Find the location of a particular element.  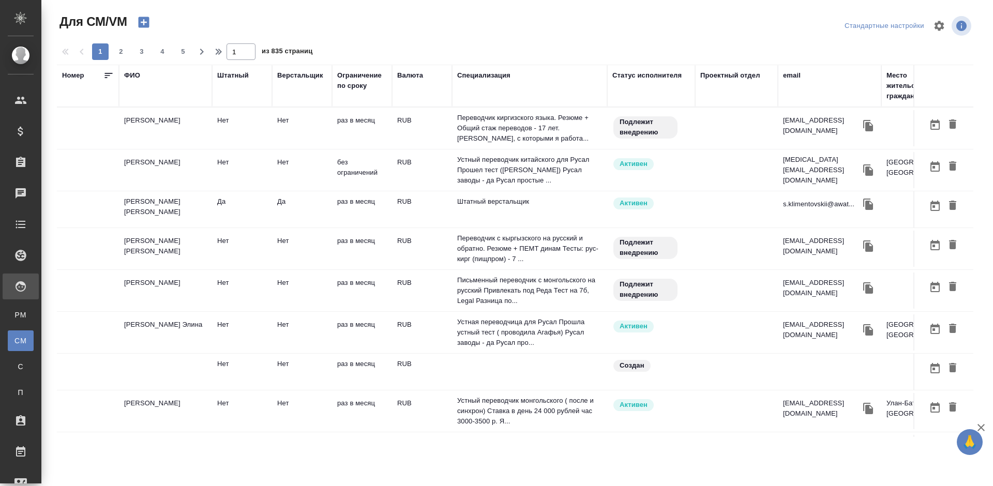

div: Верстальщик is located at coordinates (300, 76).